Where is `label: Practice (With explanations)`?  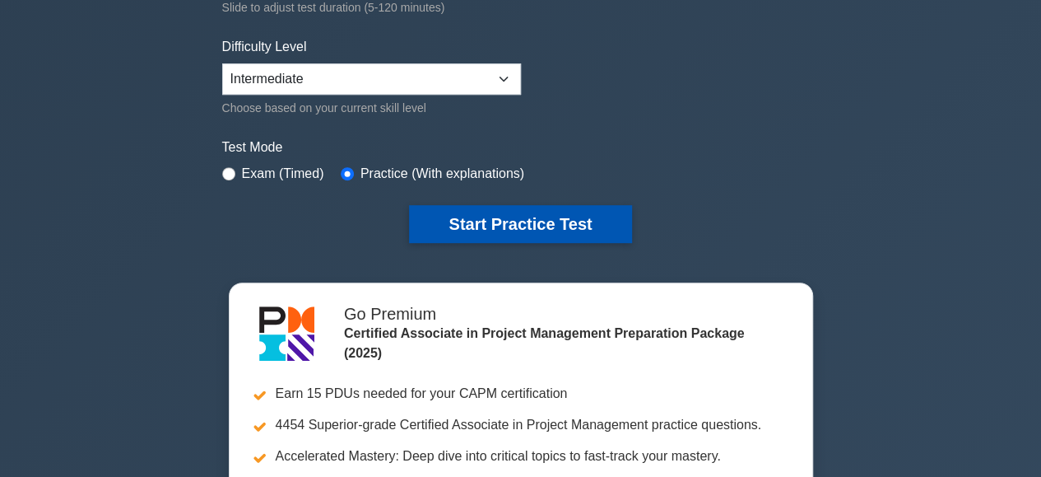
label: Practice (With explanations) is located at coordinates (442, 174).